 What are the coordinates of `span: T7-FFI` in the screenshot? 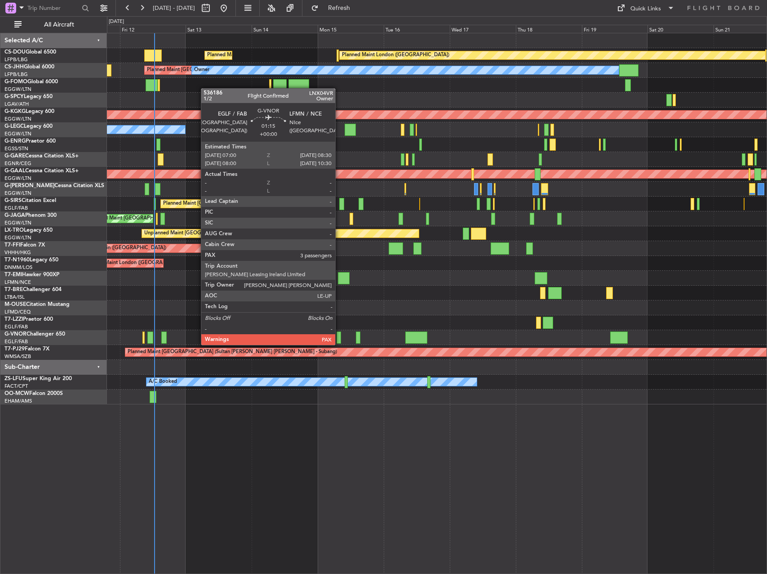 It's located at (12, 245).